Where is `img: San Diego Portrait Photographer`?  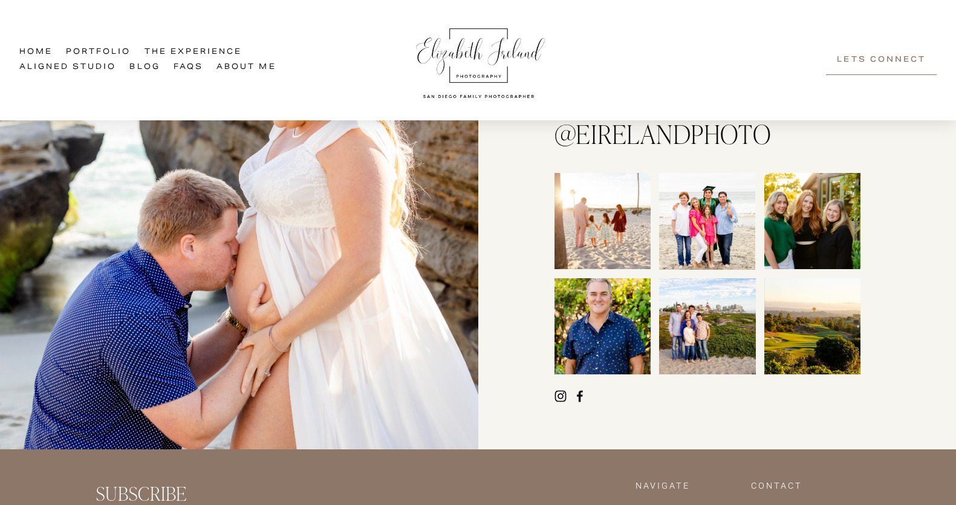
img: San Diego Portrait Photographer is located at coordinates (602, 325).